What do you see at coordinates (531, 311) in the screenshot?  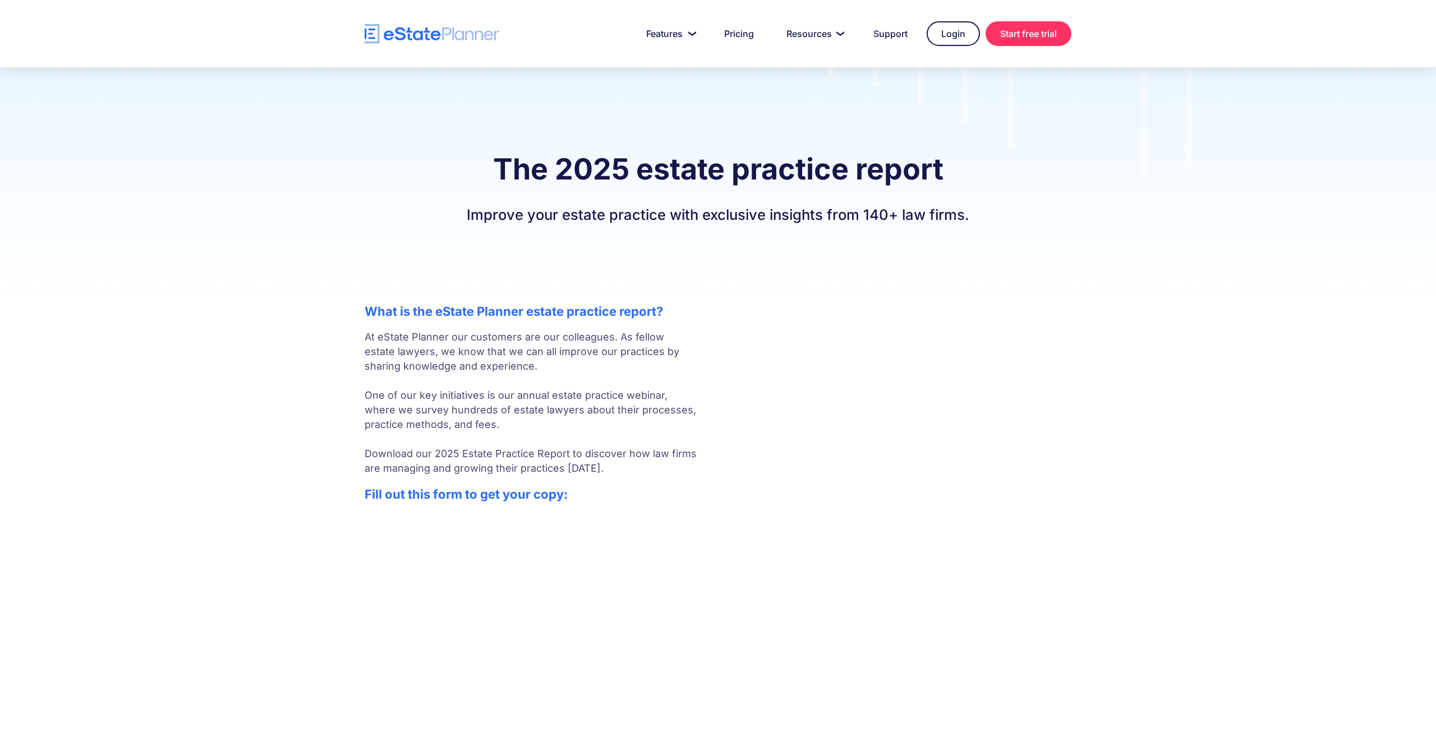 I see `h2: What is the eState Planner estate practice report?` at bounding box center [531, 311].